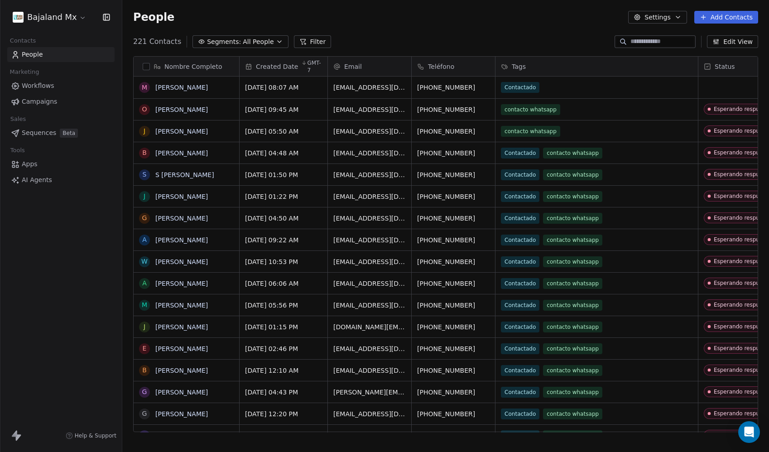 The width and height of the screenshot is (769, 452). What do you see at coordinates (23, 41) in the screenshot?
I see `span: Contacts` at bounding box center [23, 41].